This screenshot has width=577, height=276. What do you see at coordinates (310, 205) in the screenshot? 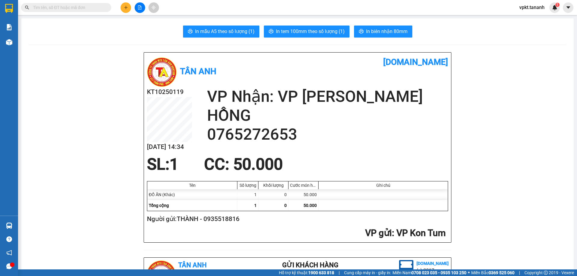
I see `span: 50.000` at bounding box center [310, 205].